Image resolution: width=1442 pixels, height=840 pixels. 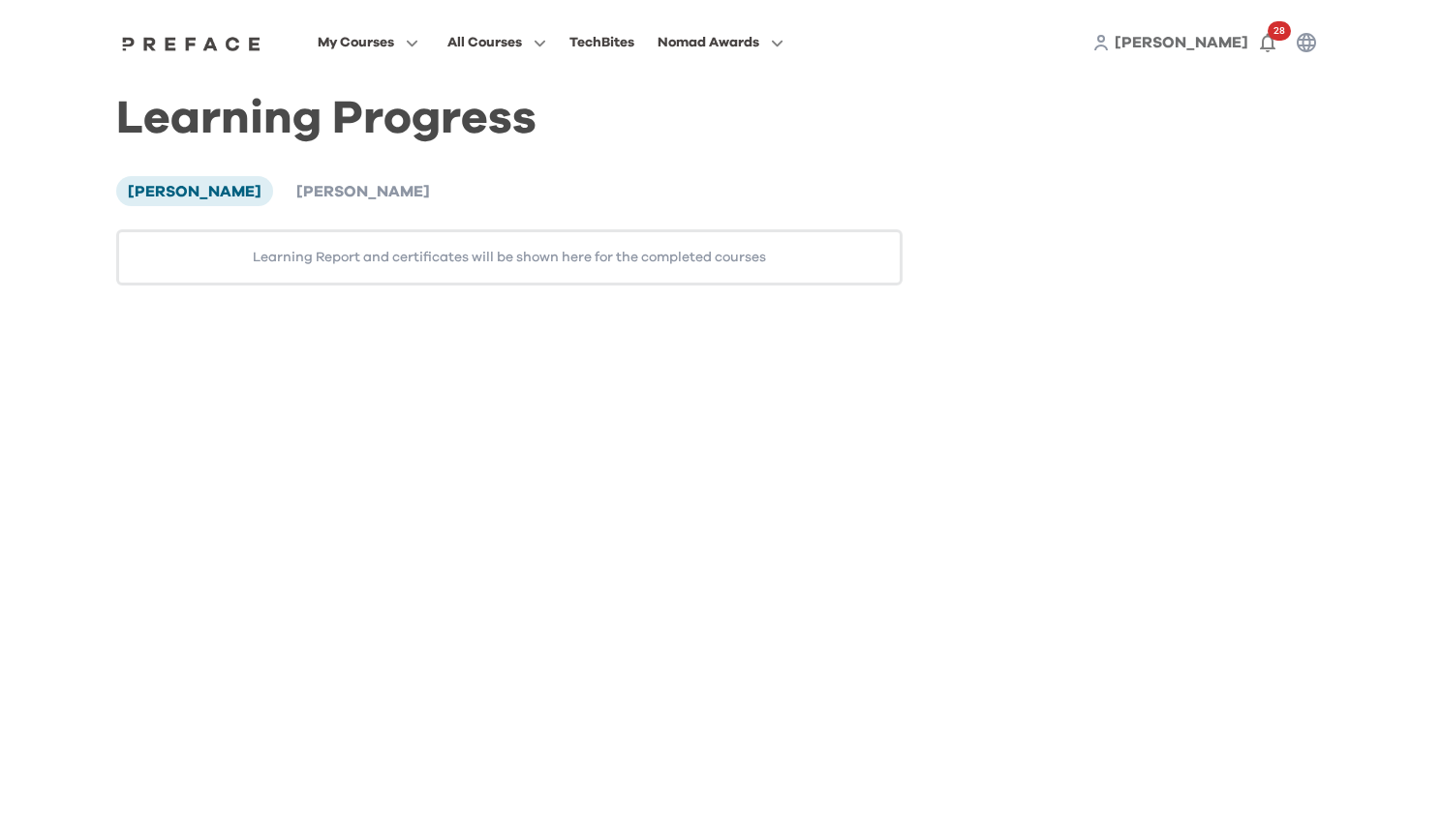 What do you see at coordinates (509, 258) in the screenshot?
I see `div: Learning Report and certificates will be shown here for the completed courses` at bounding box center [509, 258].